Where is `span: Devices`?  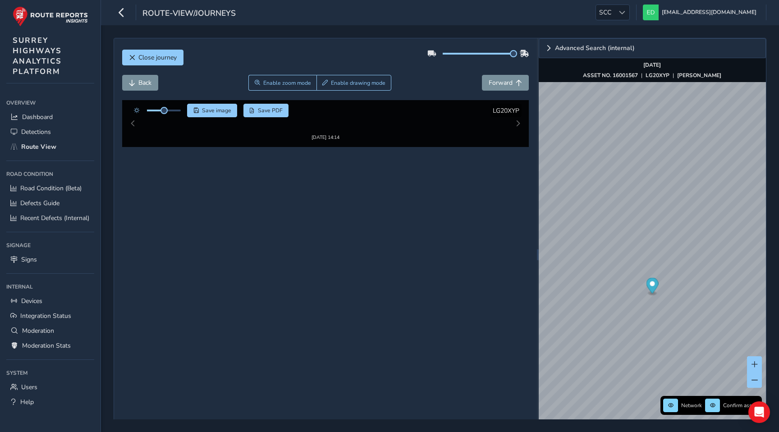 span: Devices is located at coordinates (32, 301).